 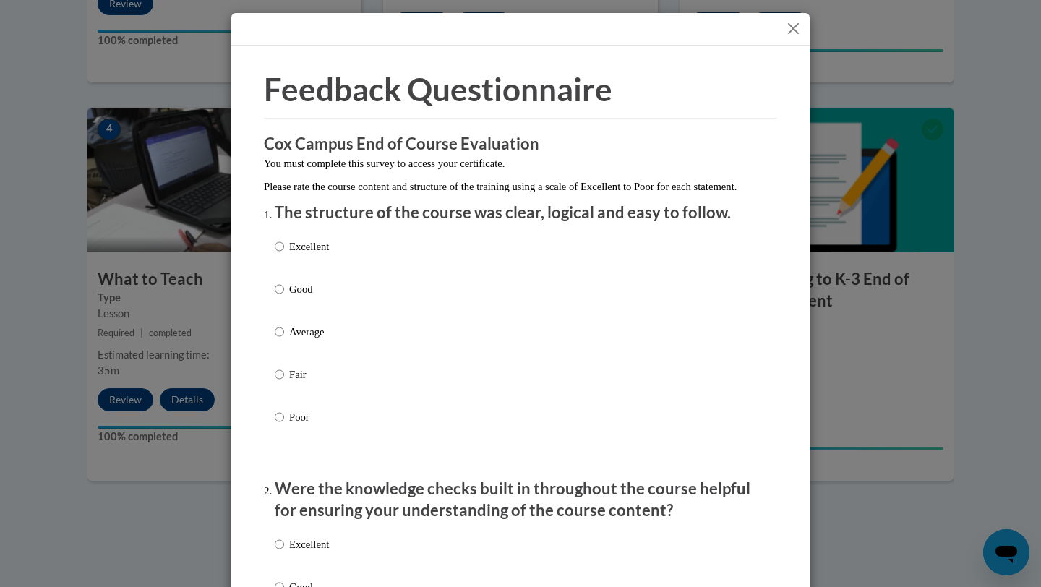 What do you see at coordinates (521, 163) in the screenshot?
I see `p: You must complete this survey to access your certificate.` at bounding box center [521, 163].